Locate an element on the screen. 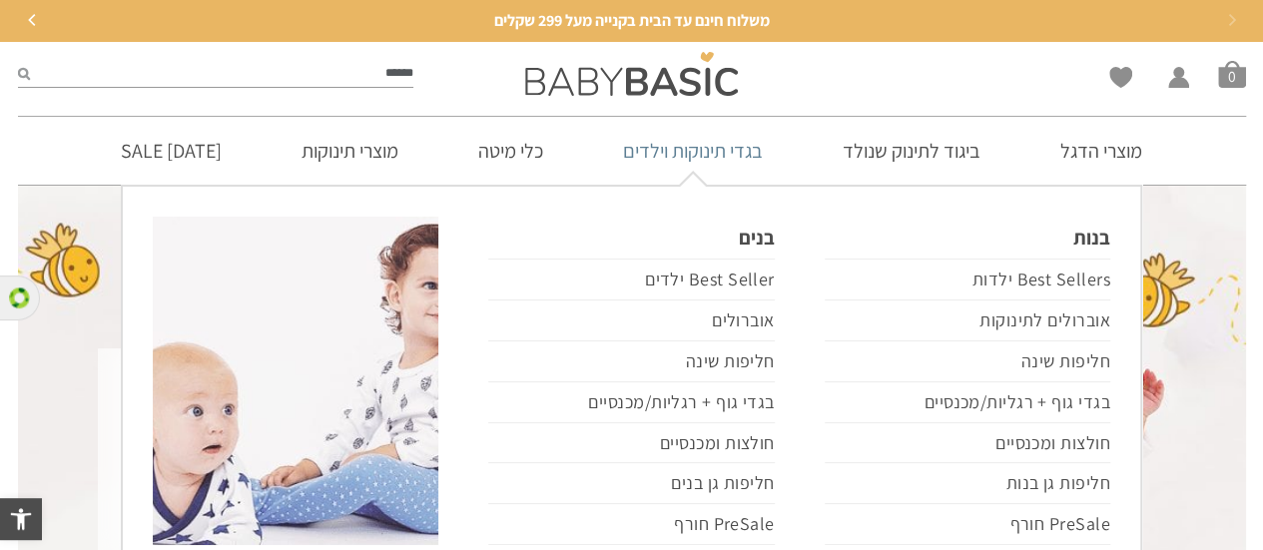  span: סל קניות is located at coordinates (1232, 74).